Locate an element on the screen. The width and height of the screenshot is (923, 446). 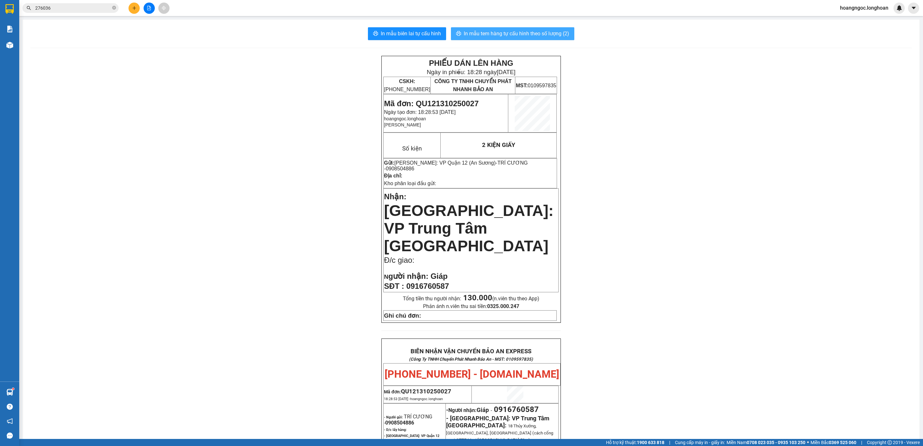
button: printerIn mẫu tem hàng tự cấu hình theo số lượng (2) is located at coordinates (513, 34).